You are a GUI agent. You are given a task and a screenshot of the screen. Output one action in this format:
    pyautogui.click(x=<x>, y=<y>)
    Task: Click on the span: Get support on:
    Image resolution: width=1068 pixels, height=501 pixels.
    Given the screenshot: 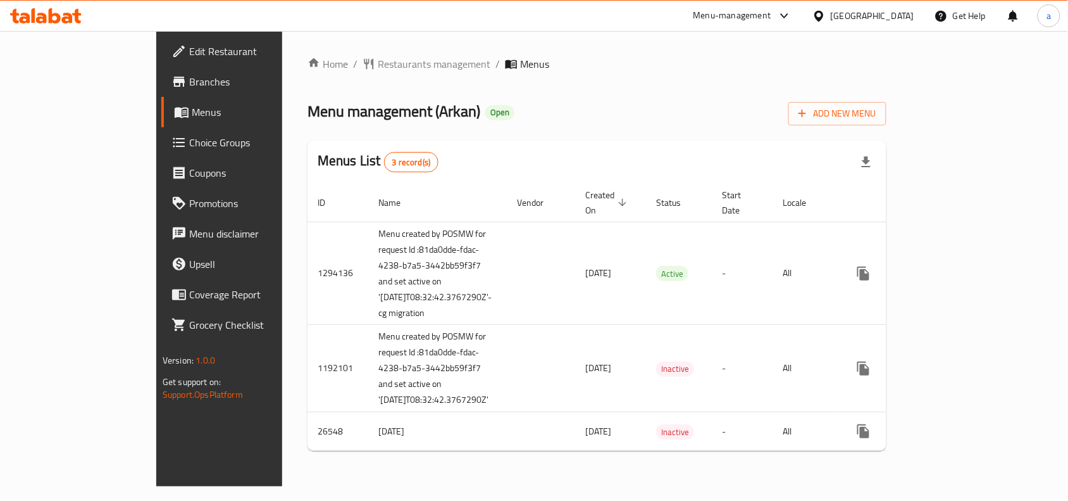 What is the action you would take?
    pyautogui.click(x=192, y=382)
    